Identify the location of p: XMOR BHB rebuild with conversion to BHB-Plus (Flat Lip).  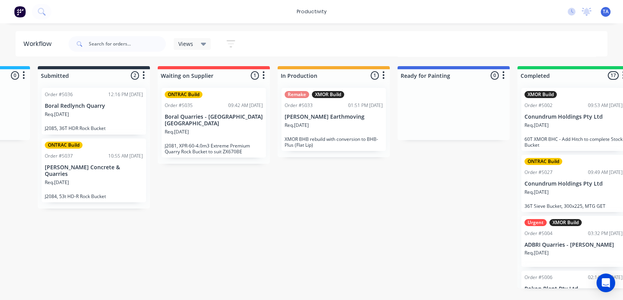
(334, 142).